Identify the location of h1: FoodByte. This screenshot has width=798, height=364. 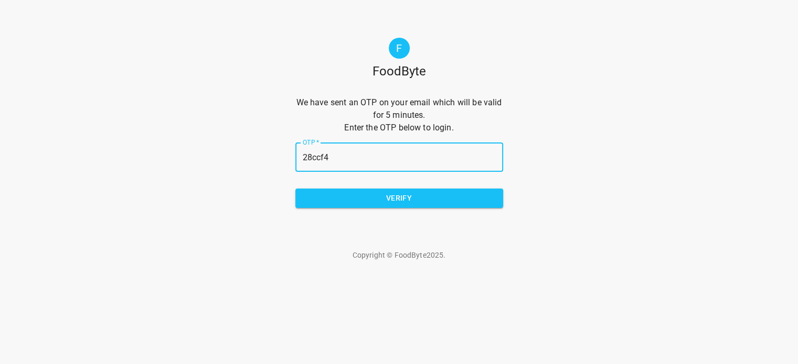
(399, 71).